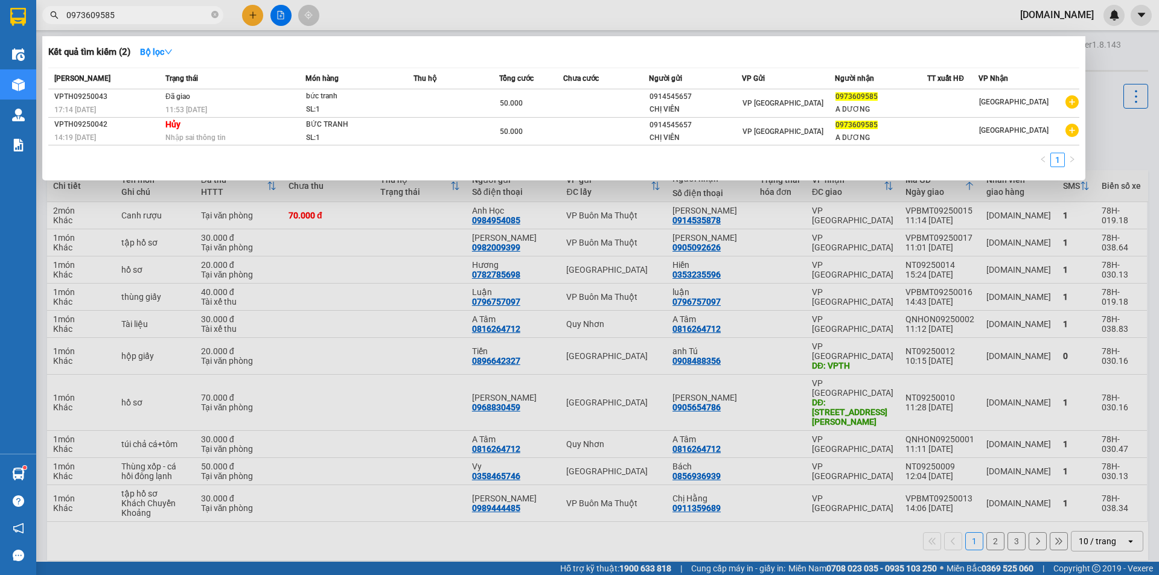  Describe the element at coordinates (156, 52) in the screenshot. I see `button: Bộ lọcdown` at that location.